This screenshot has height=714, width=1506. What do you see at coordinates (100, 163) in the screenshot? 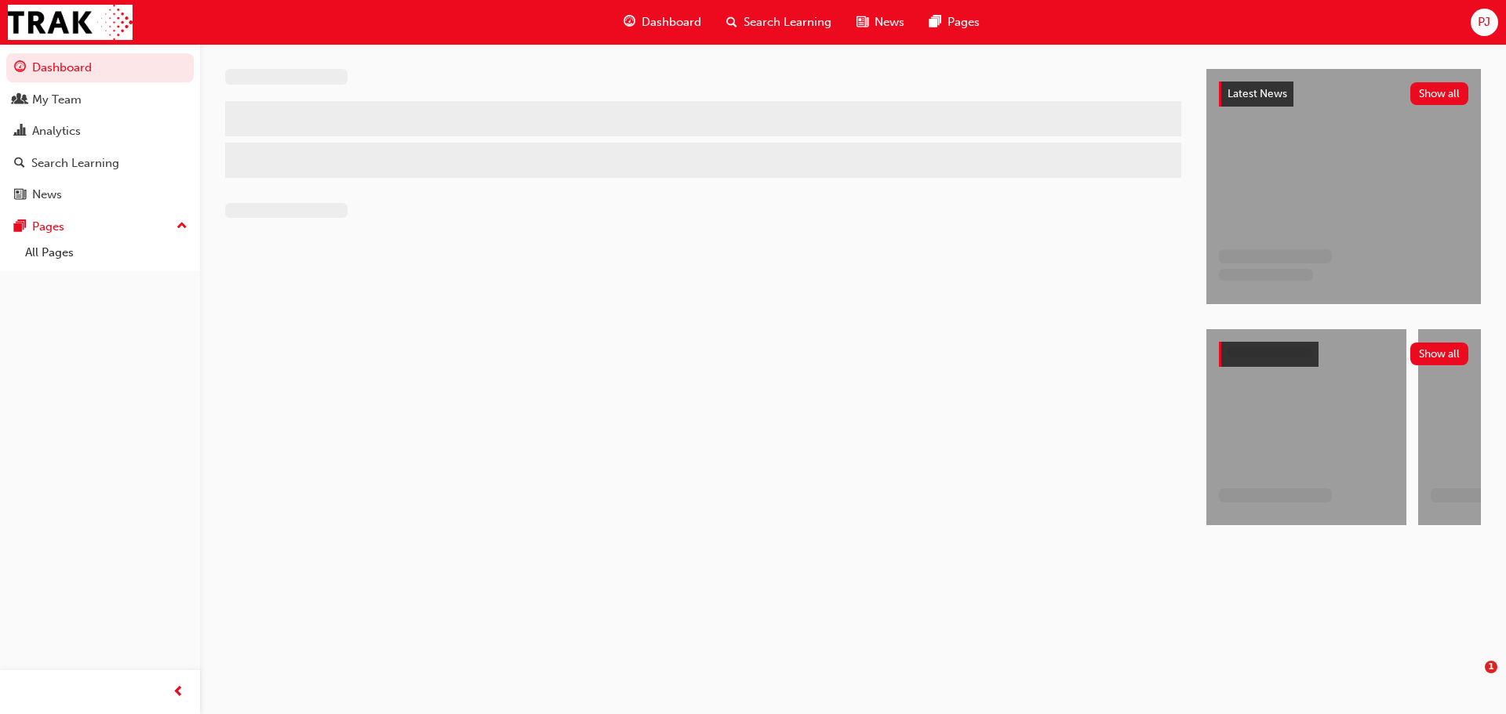
I see `a: Search Learning` at bounding box center [100, 163].